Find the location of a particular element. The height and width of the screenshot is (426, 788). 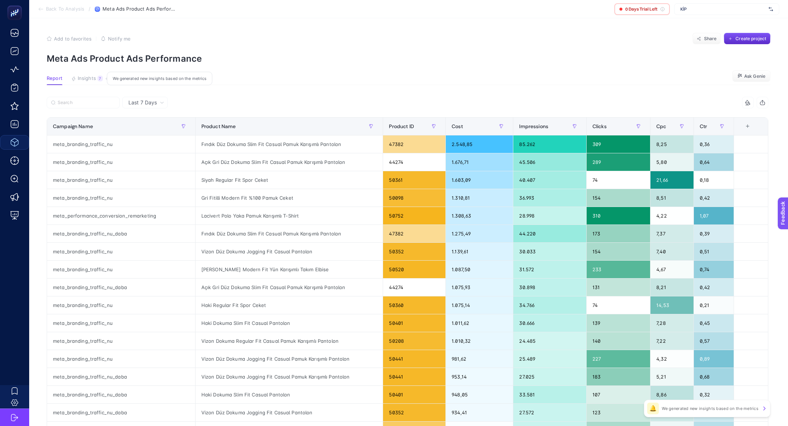

div: Siyah Regular Fit Spor Ceket is located at coordinates (289, 180).